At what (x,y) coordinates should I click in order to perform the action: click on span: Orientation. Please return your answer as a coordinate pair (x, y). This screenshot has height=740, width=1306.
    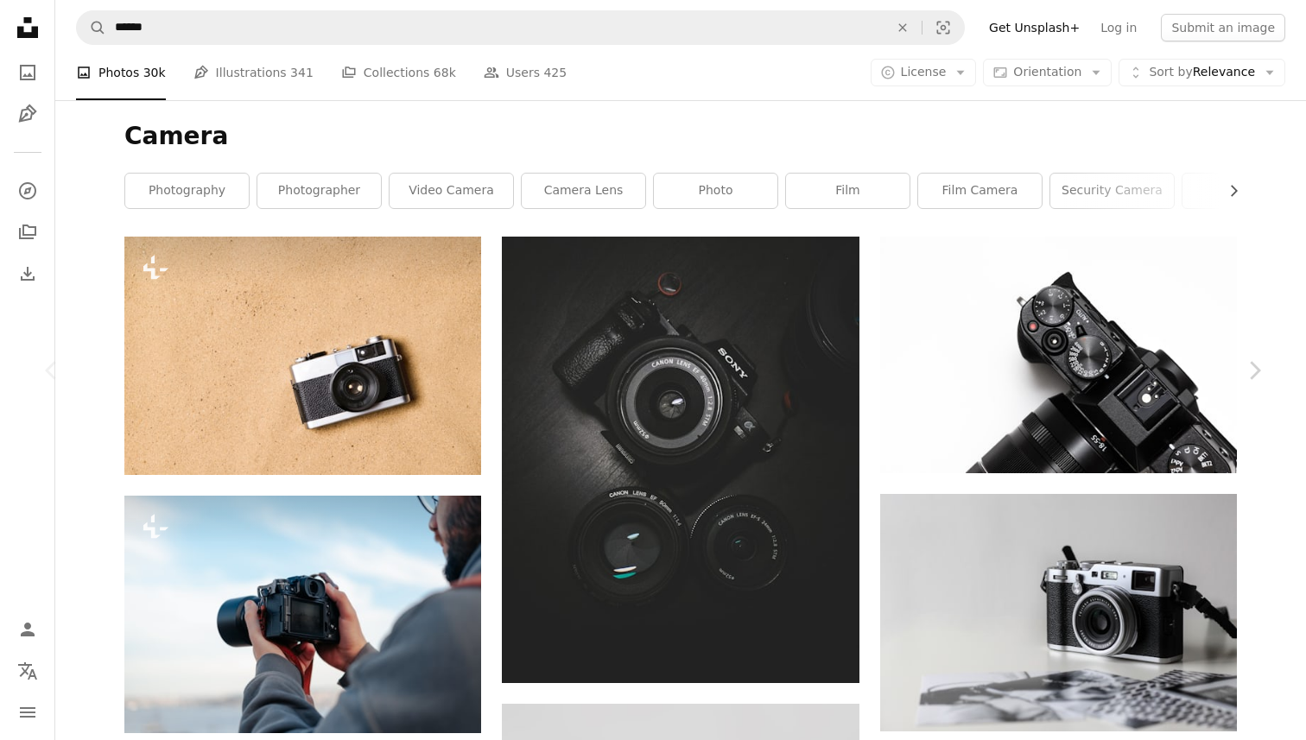
    Looking at the image, I should click on (1047, 72).